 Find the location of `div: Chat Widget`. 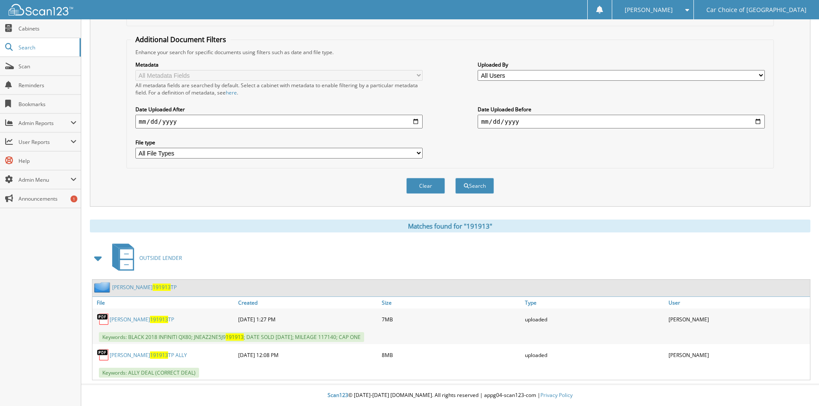

div: Chat Widget is located at coordinates (797, 386).